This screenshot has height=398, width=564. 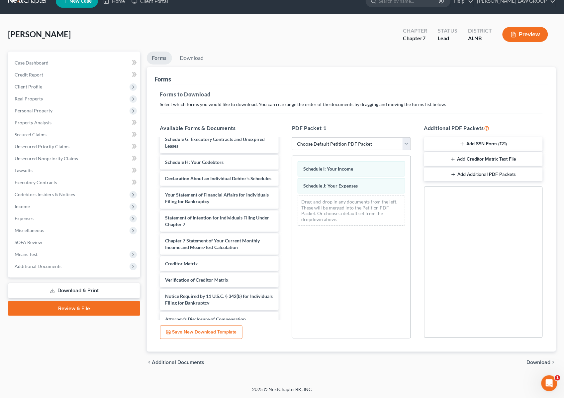 What do you see at coordinates (213, 244) in the screenshot?
I see `span: Chapter 7 Statement of Your Current Monthly Income and Means-Test Calculation` at bounding box center [213, 244].